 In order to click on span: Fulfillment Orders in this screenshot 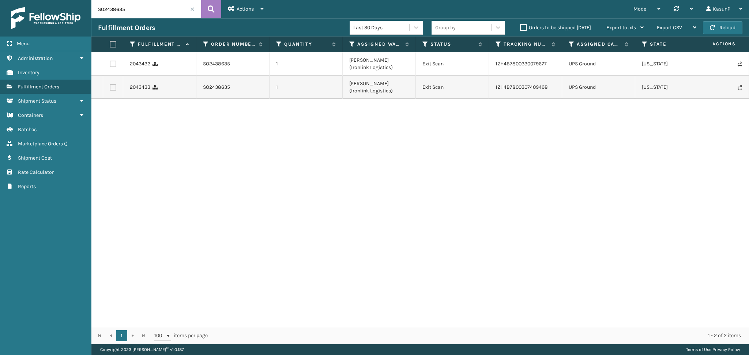, I will do `click(38, 87)`.